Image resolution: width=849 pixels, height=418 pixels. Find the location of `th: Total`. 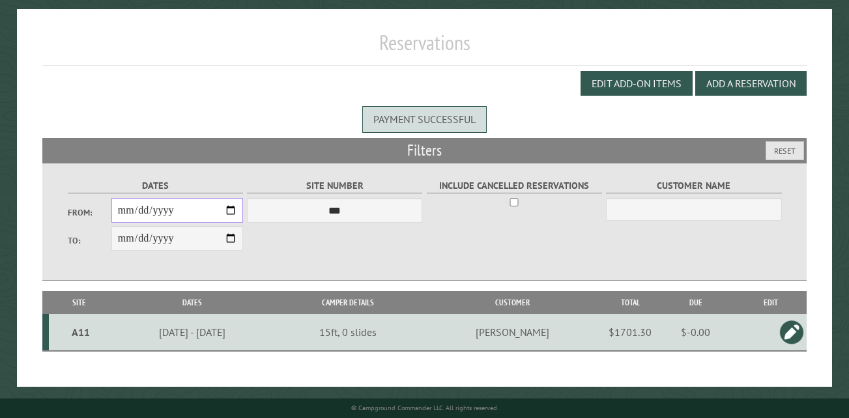

th: Total is located at coordinates (630, 302).